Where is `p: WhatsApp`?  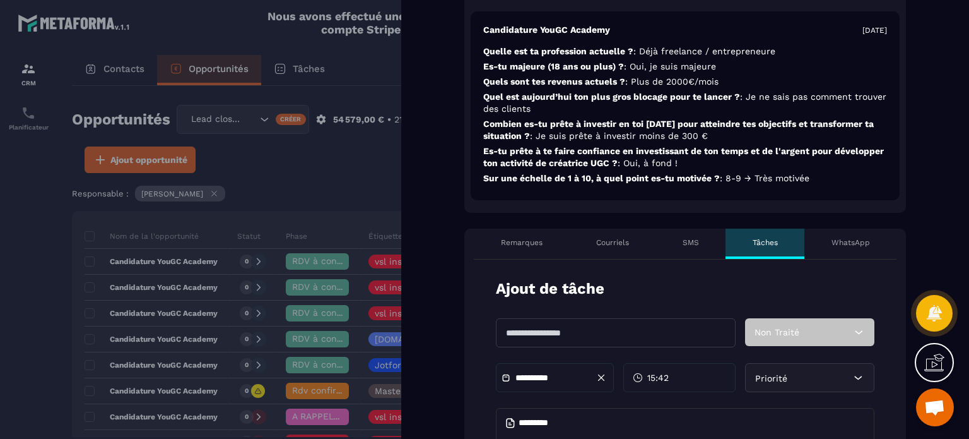
p: WhatsApp is located at coordinates (851, 242).